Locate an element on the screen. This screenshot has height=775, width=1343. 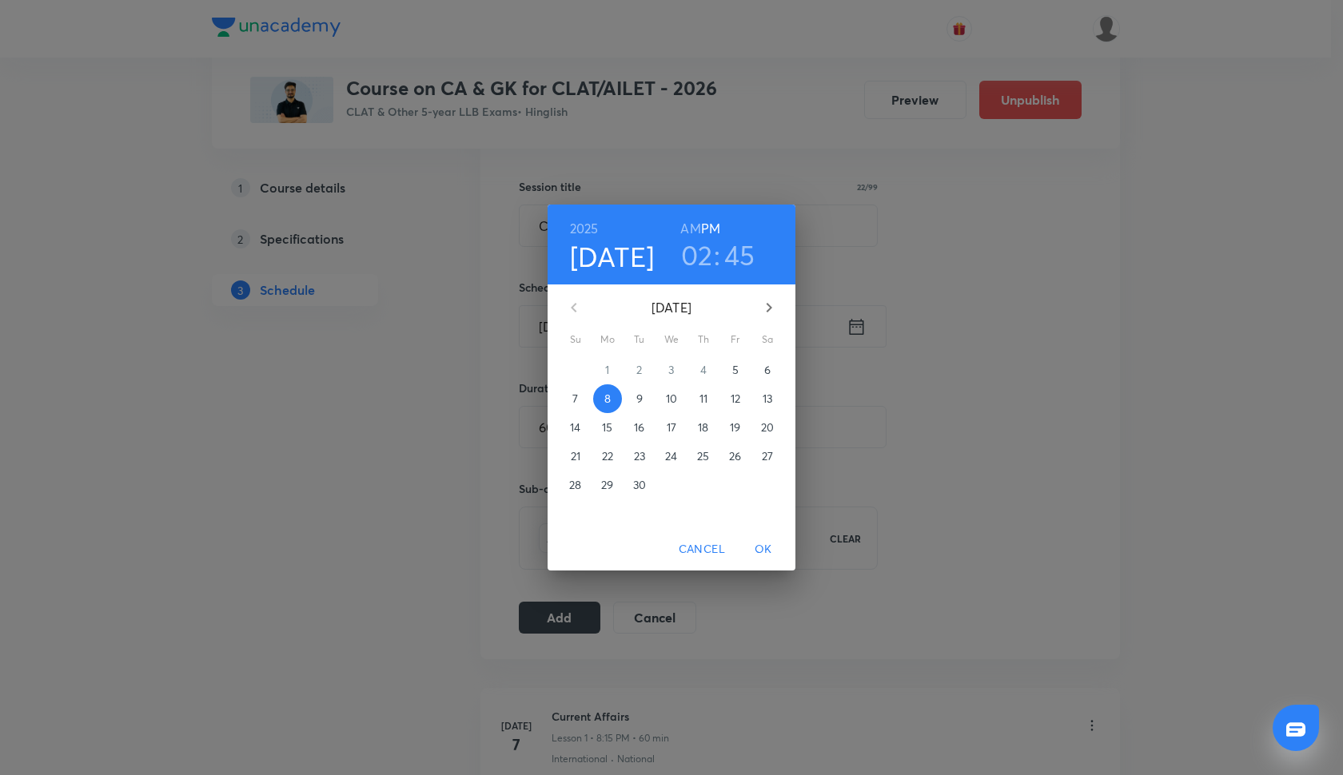
p: 21 is located at coordinates (576, 456).